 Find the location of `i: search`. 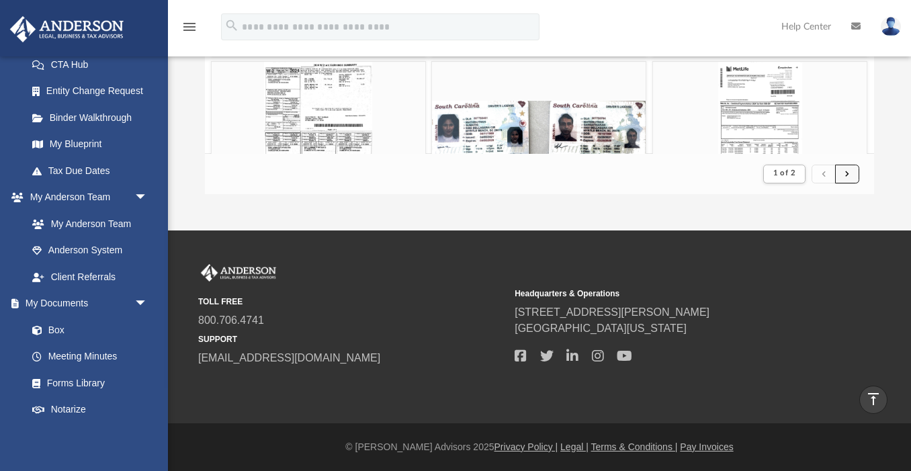

i: search is located at coordinates (232, 26).